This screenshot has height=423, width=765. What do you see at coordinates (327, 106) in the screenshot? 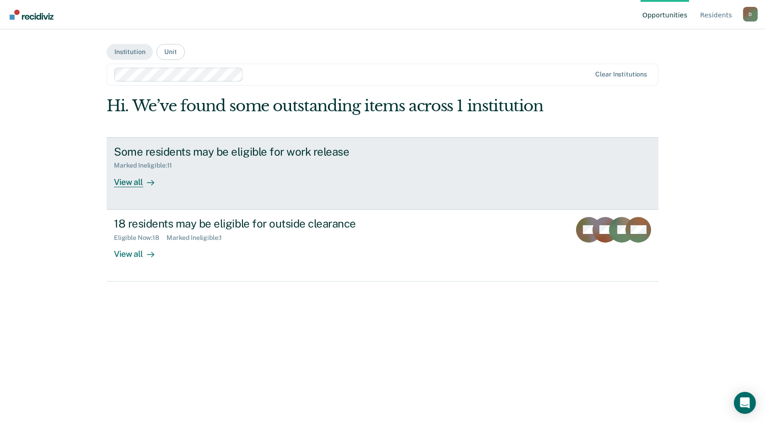
I see `div: Hi. We’ve found some outstanding items across 1 institution` at bounding box center [327, 106].